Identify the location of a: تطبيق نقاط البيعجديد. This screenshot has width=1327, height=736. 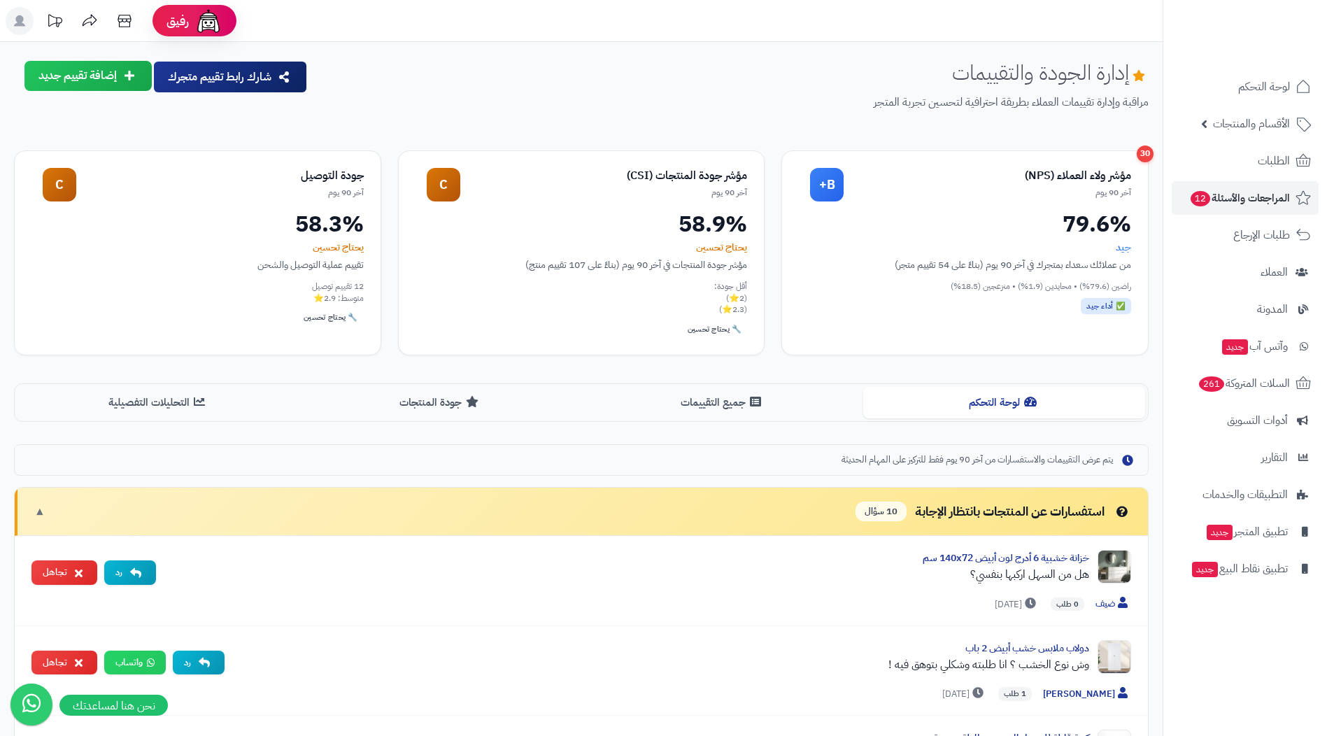
(1245, 569).